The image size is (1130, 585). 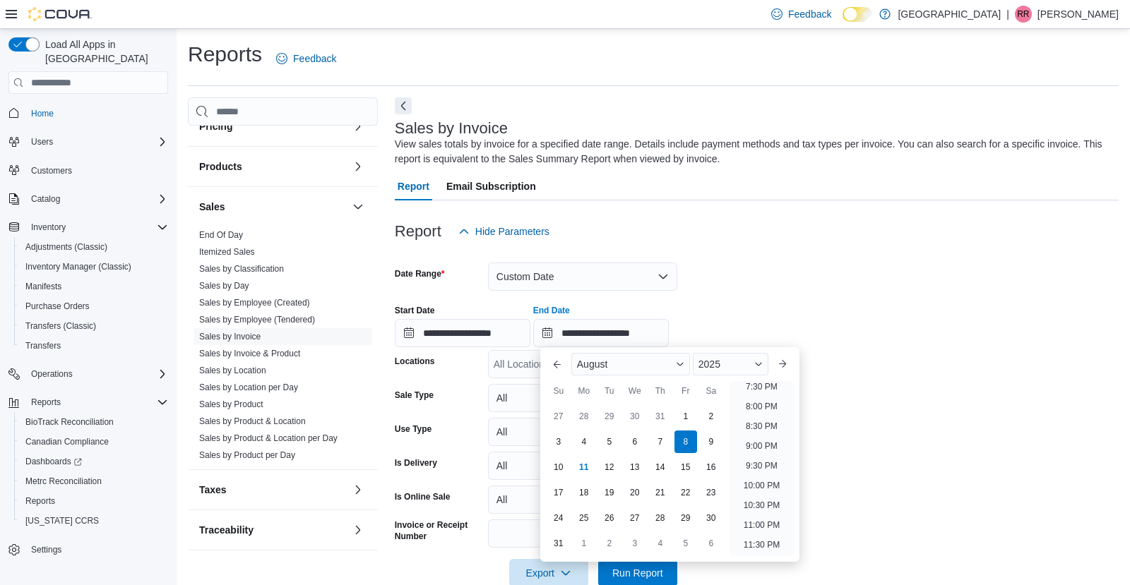 I want to click on li: 11:30 PM, so click(x=761, y=545).